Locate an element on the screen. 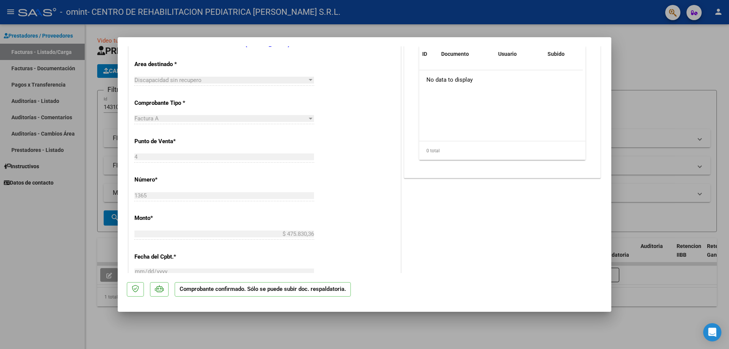 The image size is (729, 349). p: Fecha del Cpbt. is located at coordinates (174, 257).